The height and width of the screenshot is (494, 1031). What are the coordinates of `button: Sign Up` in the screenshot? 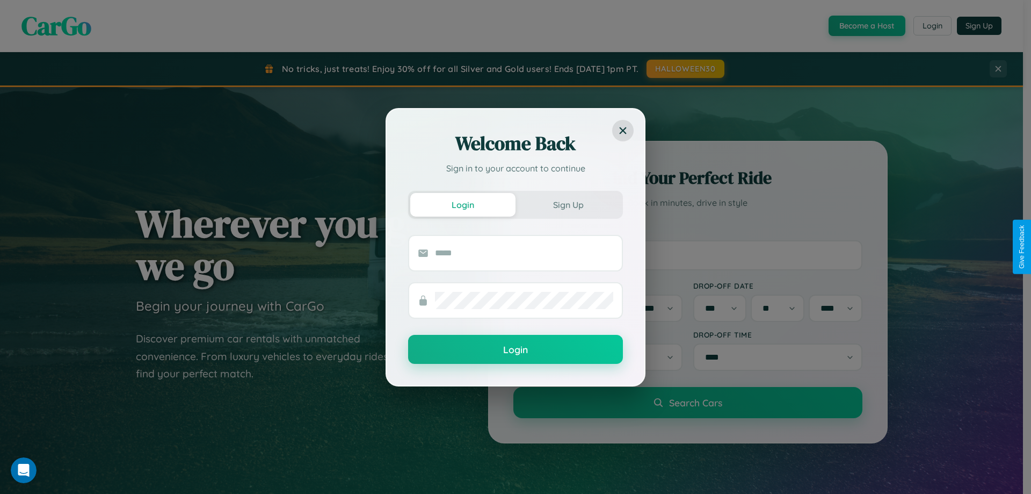 It's located at (568, 205).